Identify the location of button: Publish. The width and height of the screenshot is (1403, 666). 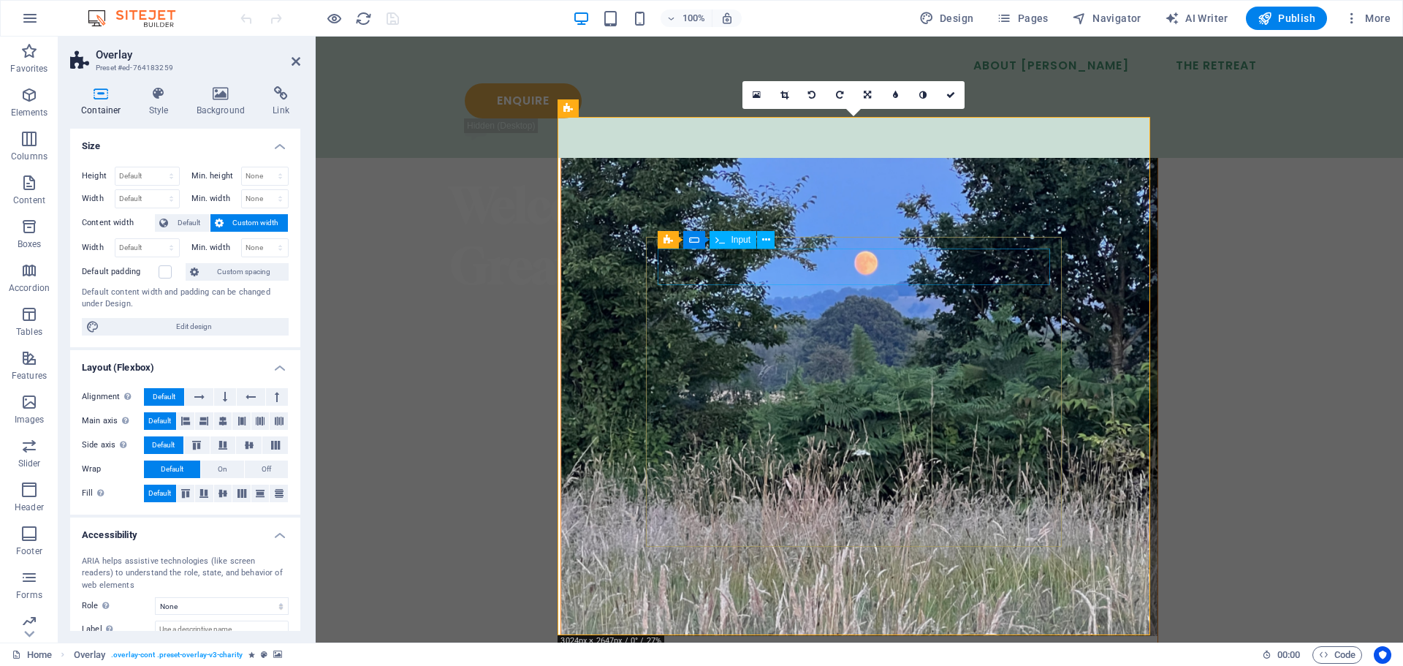
(1286, 18).